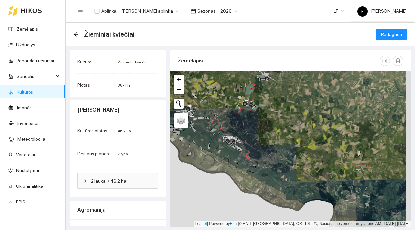  What do you see at coordinates (35, 61) in the screenshot?
I see `a: Panaudoti resursai` at bounding box center [35, 61].